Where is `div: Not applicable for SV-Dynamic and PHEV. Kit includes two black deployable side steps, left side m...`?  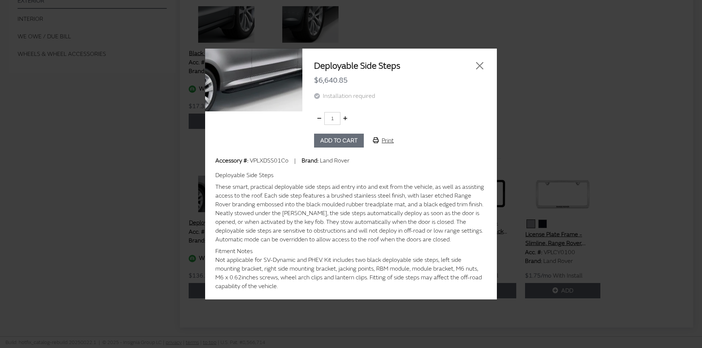
div: Not applicable for SV-Dynamic and PHEV. Kit includes two black deployable side steps, left side m... is located at coordinates (351, 274).